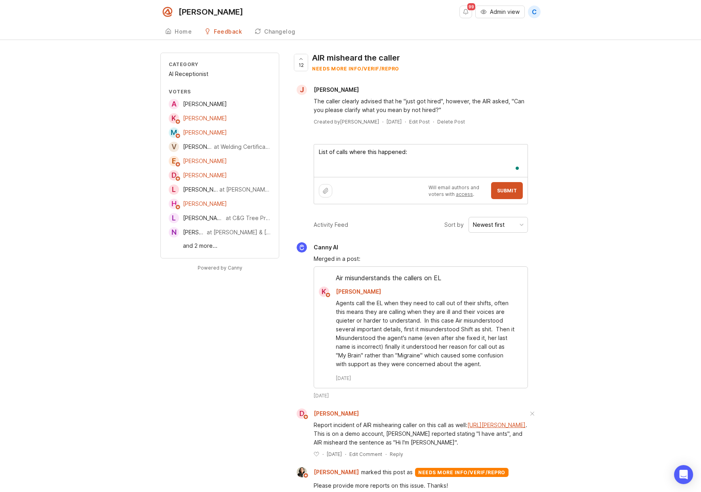  I want to click on div: Agents call the EL when they need to call out of their shifts, often this means they are calling ..., so click(425, 334).